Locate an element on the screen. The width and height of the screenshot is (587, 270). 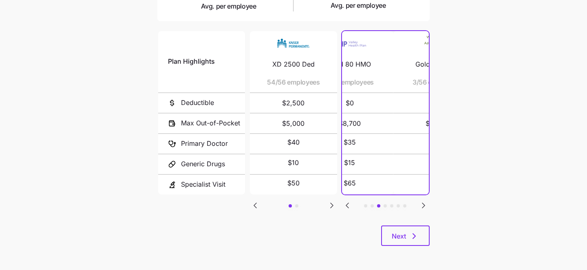
span: Specialist Visit is located at coordinates (203, 184).